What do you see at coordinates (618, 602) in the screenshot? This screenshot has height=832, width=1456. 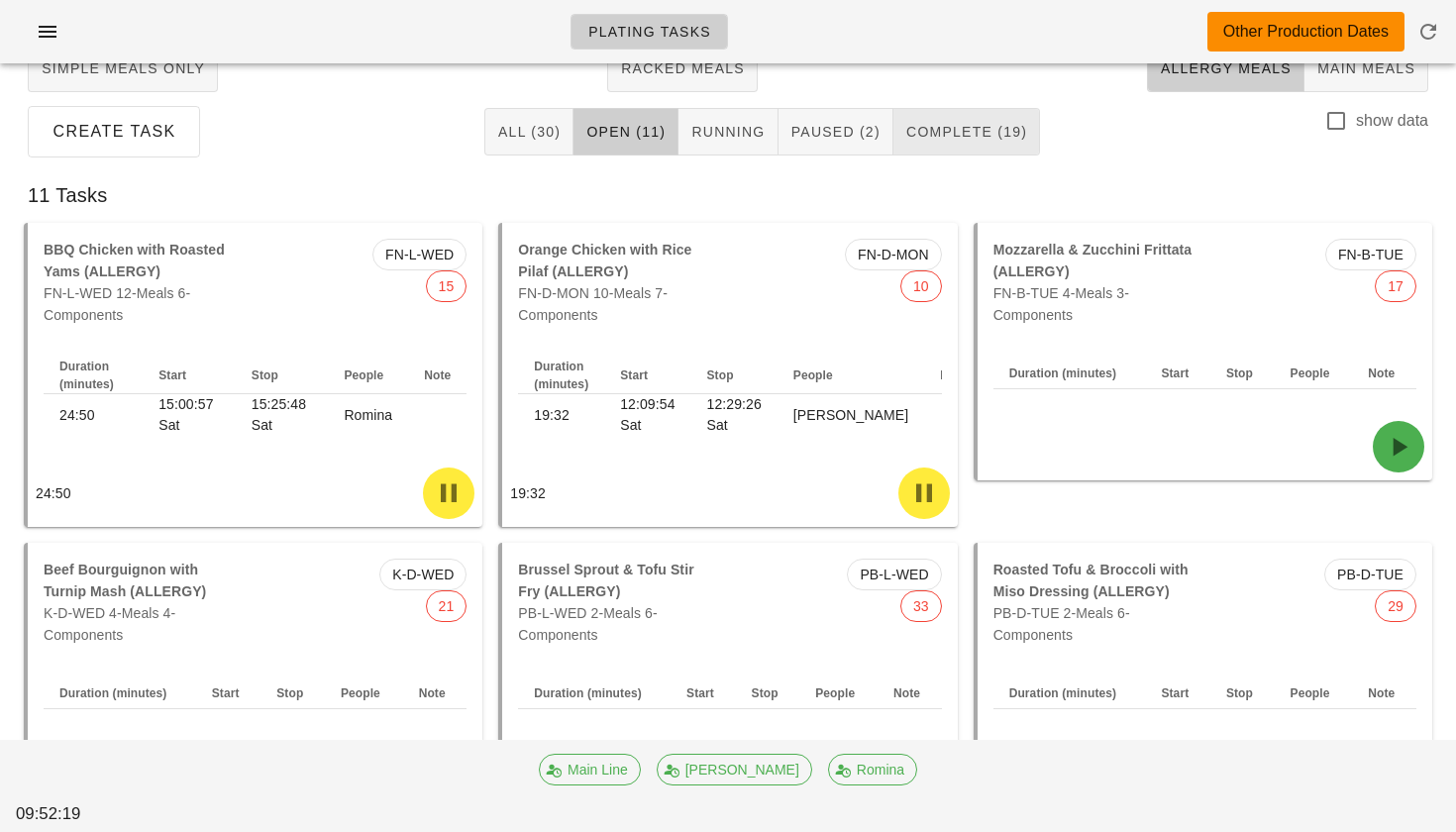 I see `div: PB-L-WED 2-Meals 6-Components` at bounding box center [618, 602].